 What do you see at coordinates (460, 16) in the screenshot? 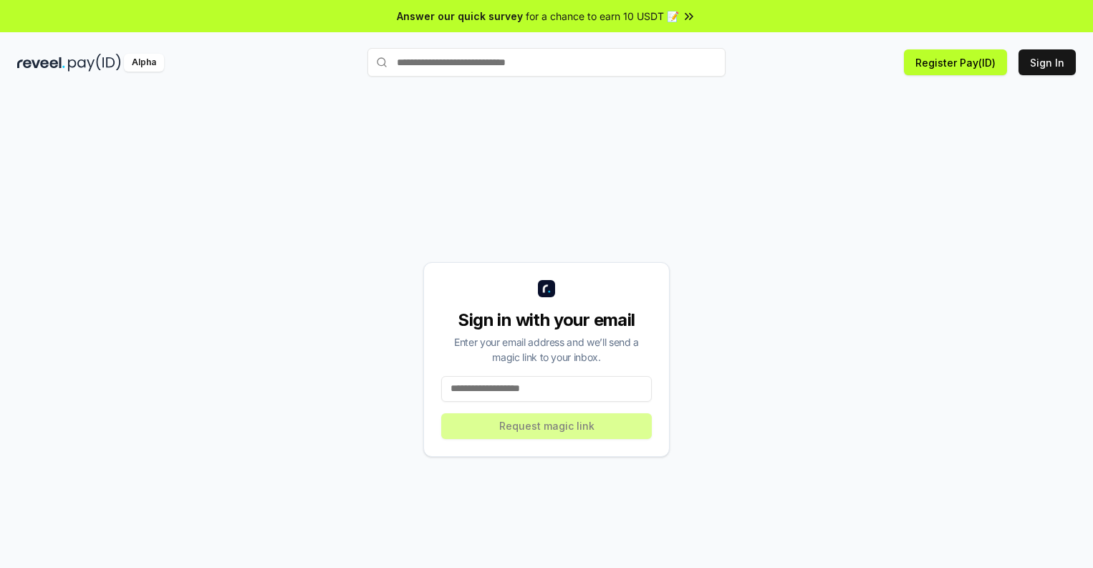
I see `span: Answer our quick survey` at bounding box center [460, 16].